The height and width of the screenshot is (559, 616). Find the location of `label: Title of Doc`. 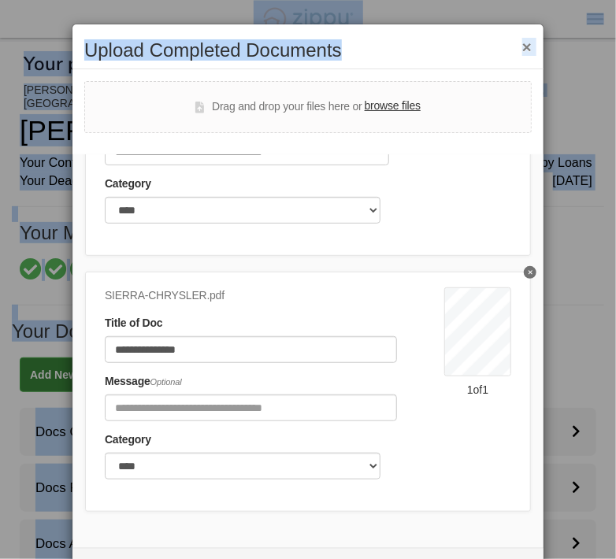

label: Title of Doc is located at coordinates (133, 324).